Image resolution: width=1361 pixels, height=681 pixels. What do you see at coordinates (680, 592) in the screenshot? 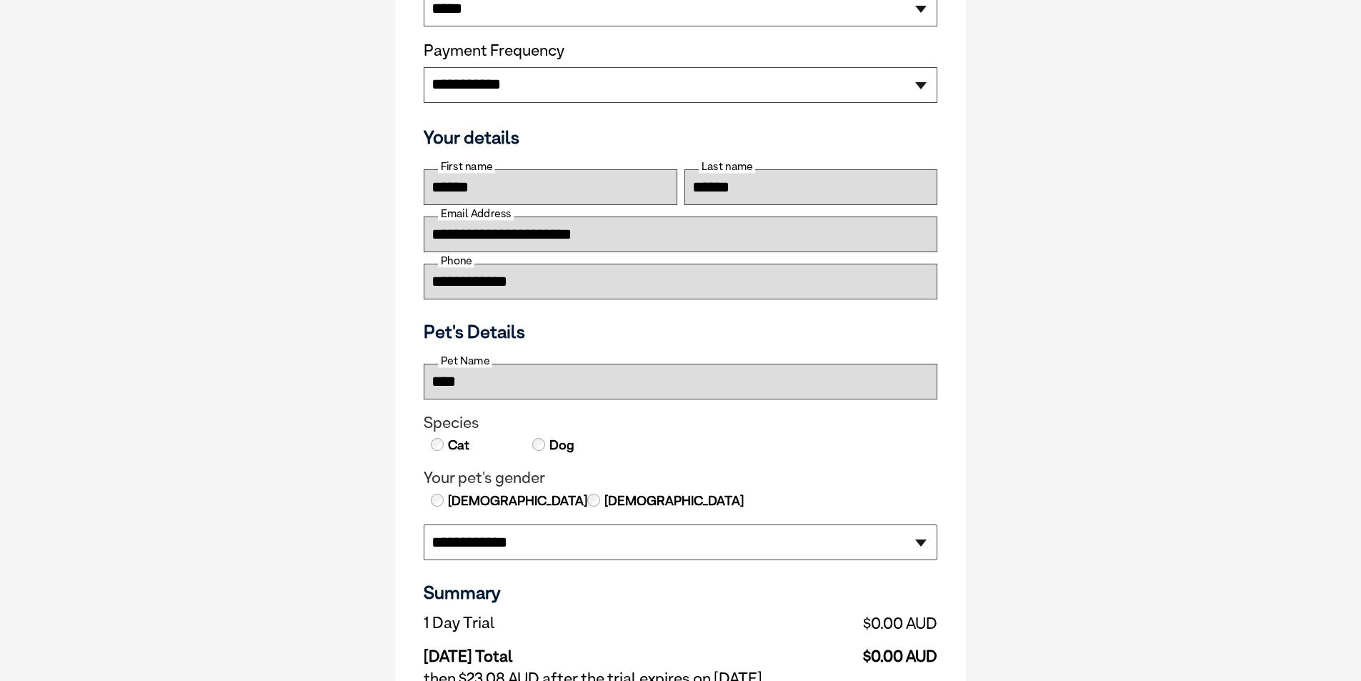
I see `h3: Summary` at bounding box center [680, 592].